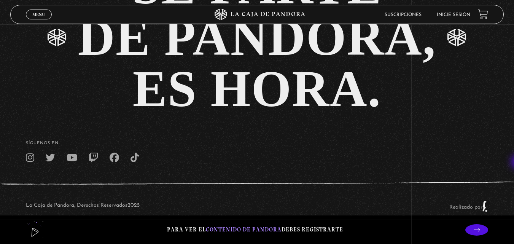 The height and width of the screenshot is (244, 514). What do you see at coordinates (483, 14) in the screenshot?
I see `a: View your shopping cart` at bounding box center [483, 14].